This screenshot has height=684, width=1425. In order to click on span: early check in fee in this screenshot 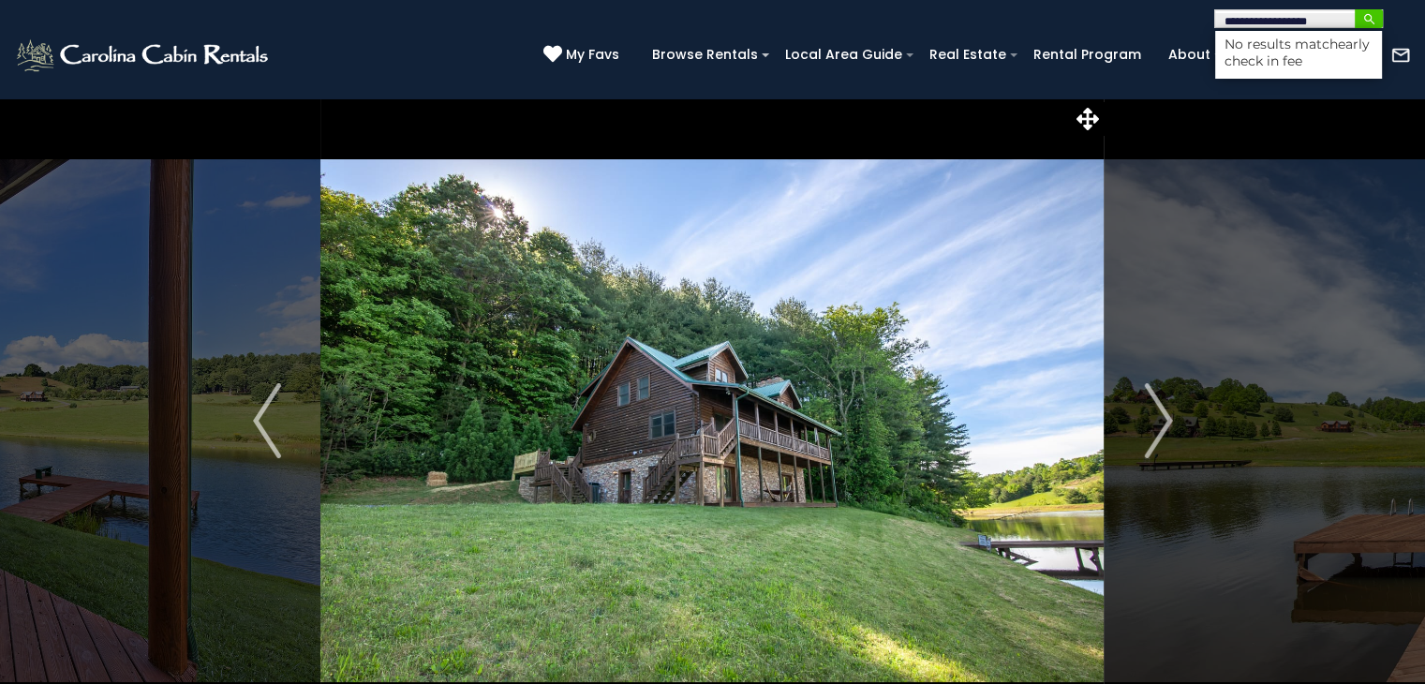, I will do `click(1296, 52)`.